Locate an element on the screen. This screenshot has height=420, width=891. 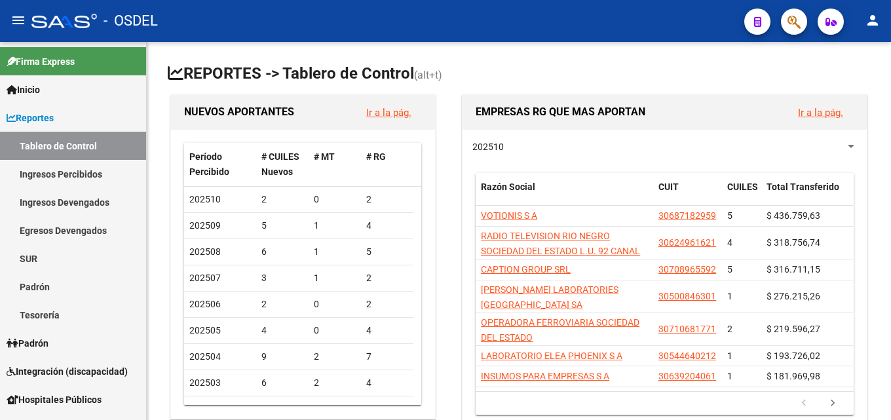
span: # RG is located at coordinates (376, 157).